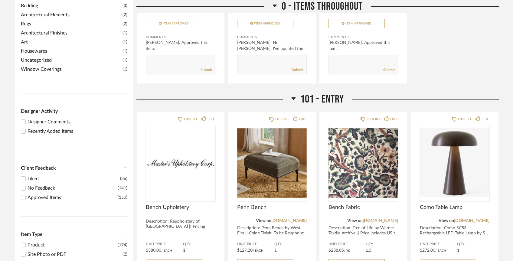 Image resolution: width=513 pixels, height=261 pixels. Describe the element at coordinates (245, 251) in the screenshot. I see `span: $127.20` at that location.